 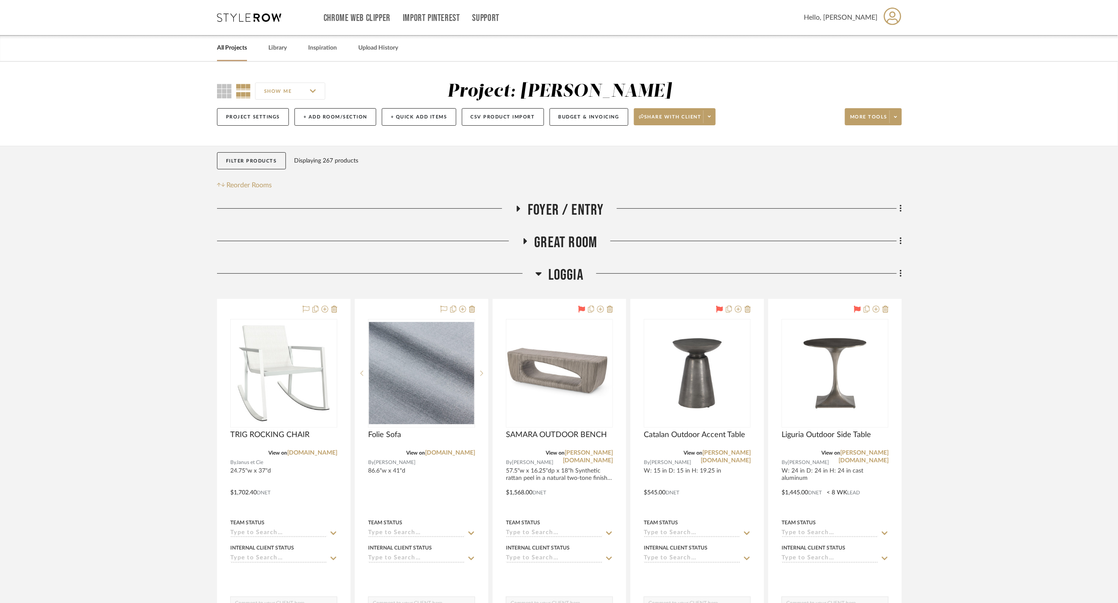 I want to click on a: Library, so click(x=277, y=48).